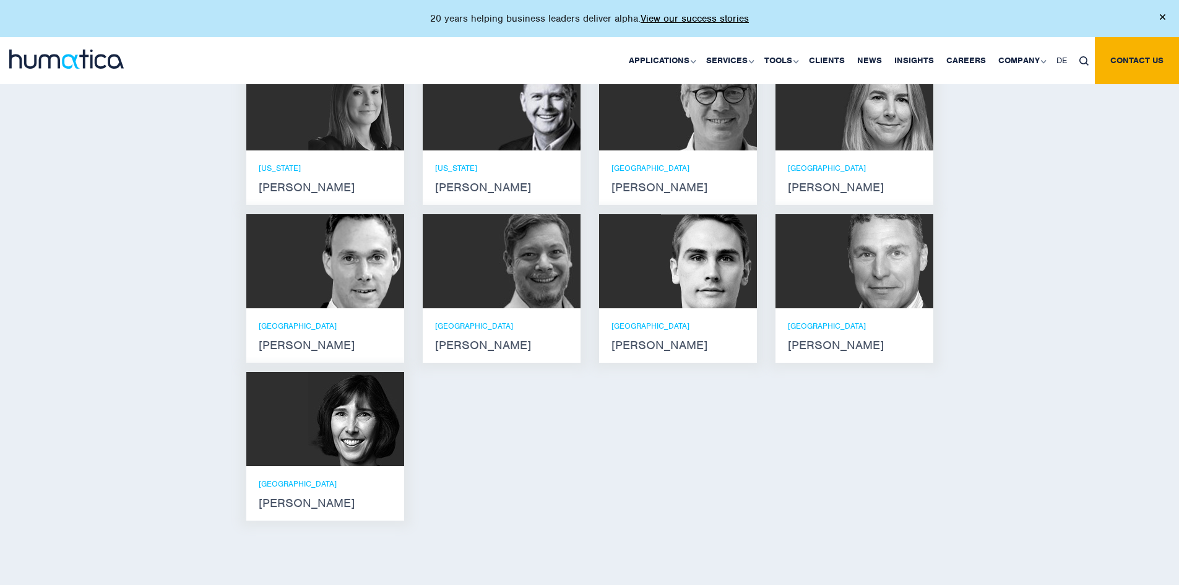 The image size is (1179, 585). Describe the element at coordinates (589, 19) in the screenshot. I see `p: 20 years helping business leaders deliver alpha.` at that location.